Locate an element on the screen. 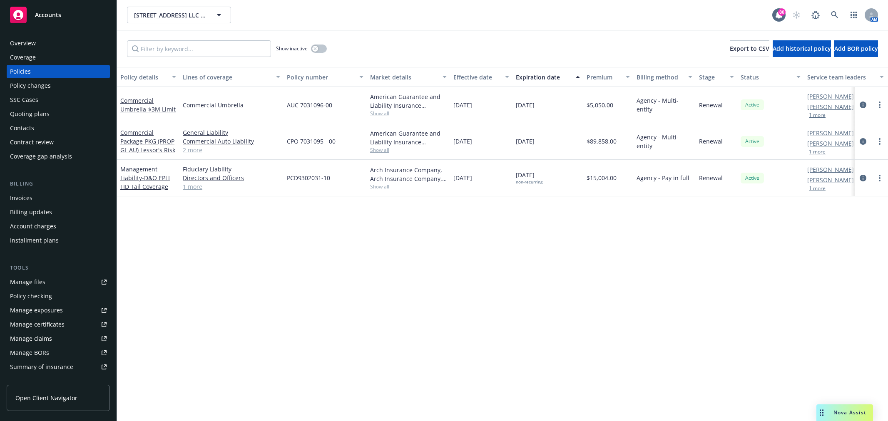 Image resolution: width=888 pixels, height=421 pixels. a: Account charges is located at coordinates (58, 227).